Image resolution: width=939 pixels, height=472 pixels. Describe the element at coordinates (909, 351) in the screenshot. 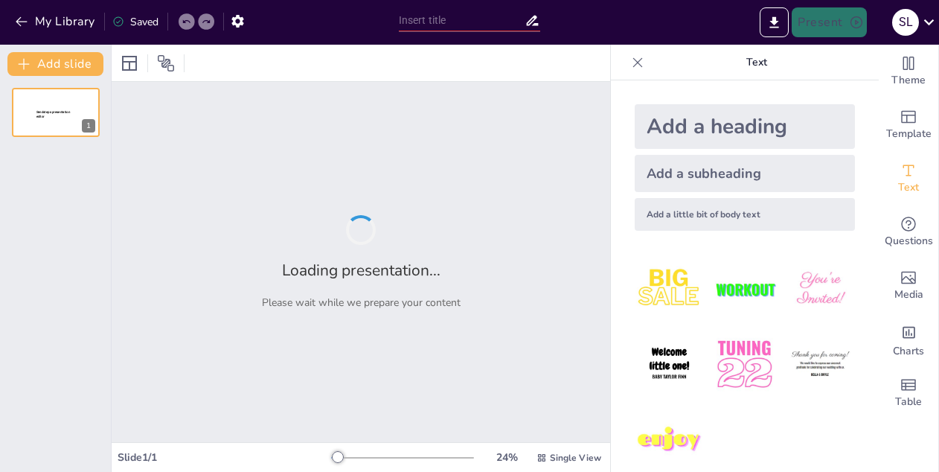

I see `span: Charts` at that location.